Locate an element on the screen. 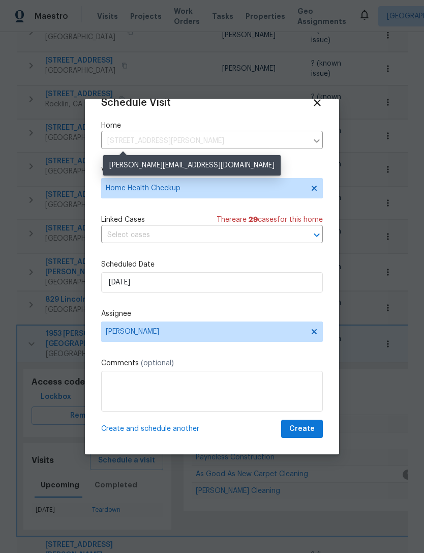 This screenshot has height=553, width=424. span: Schedule Visit is located at coordinates (136, 103).